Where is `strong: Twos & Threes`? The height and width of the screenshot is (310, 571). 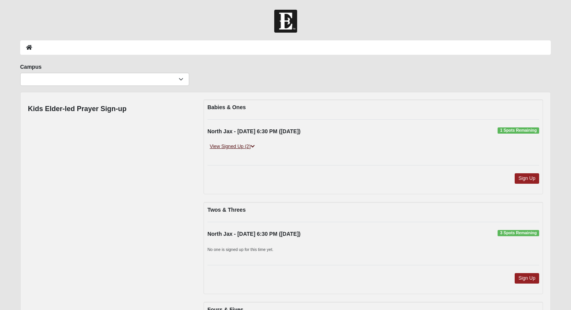
strong: Twos & Threes is located at coordinates (226, 210).